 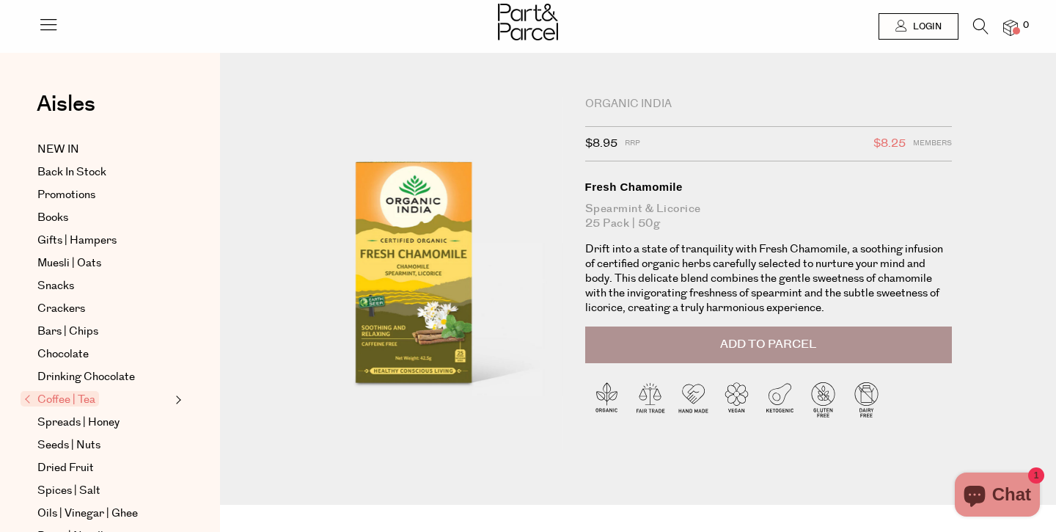 What do you see at coordinates (769, 345) in the screenshot?
I see `button: Add to Parcel` at bounding box center [769, 345].